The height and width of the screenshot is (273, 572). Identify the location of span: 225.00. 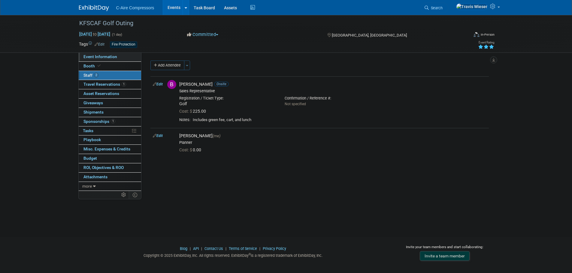
(194, 111).